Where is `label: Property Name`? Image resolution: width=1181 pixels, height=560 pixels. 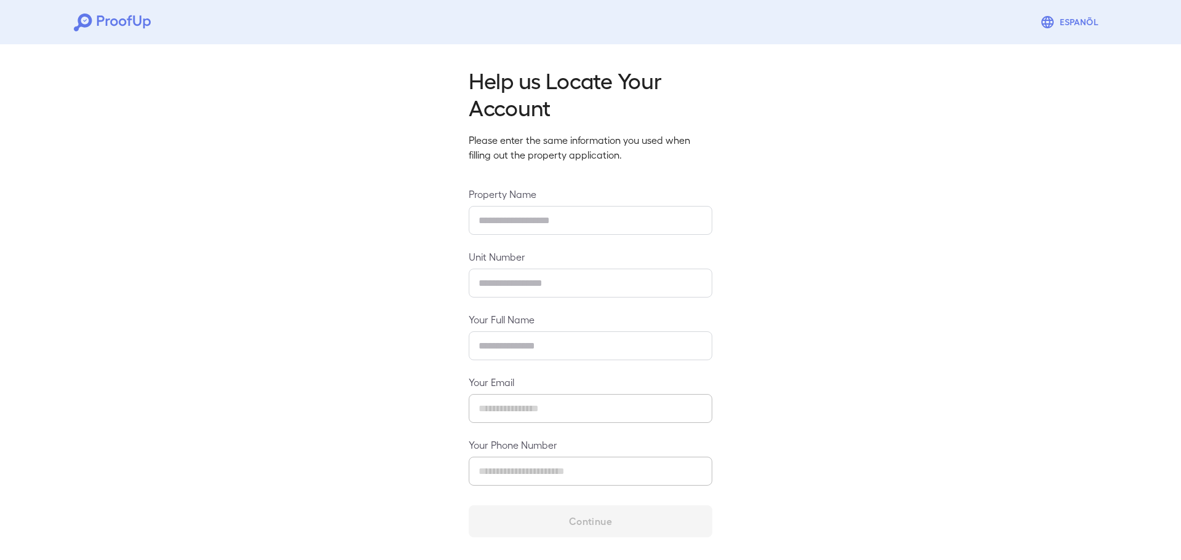
label: Property Name is located at coordinates (591, 194).